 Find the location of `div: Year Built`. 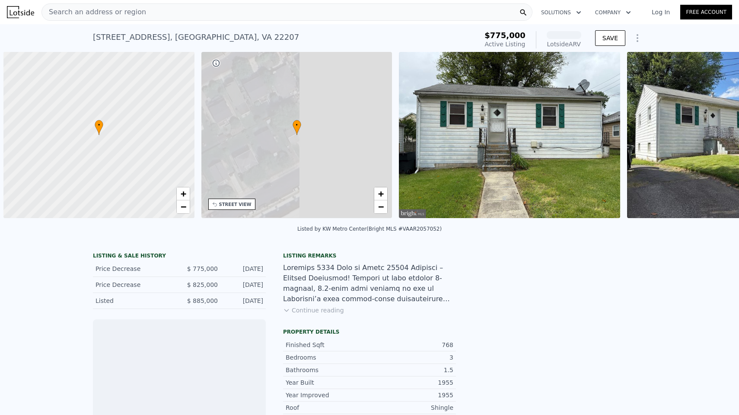

div: Year Built is located at coordinates (328, 382).